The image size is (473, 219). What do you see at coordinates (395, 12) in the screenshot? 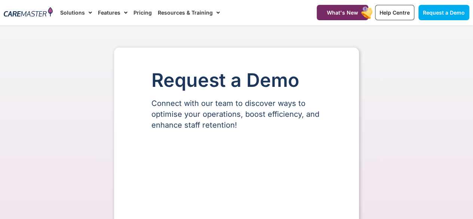
I see `a: Help Centre` at bounding box center [395, 12].